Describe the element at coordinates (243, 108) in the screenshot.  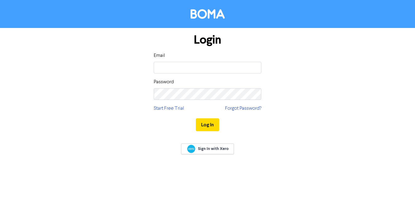
I see `a: Forgot Password?` at that location.